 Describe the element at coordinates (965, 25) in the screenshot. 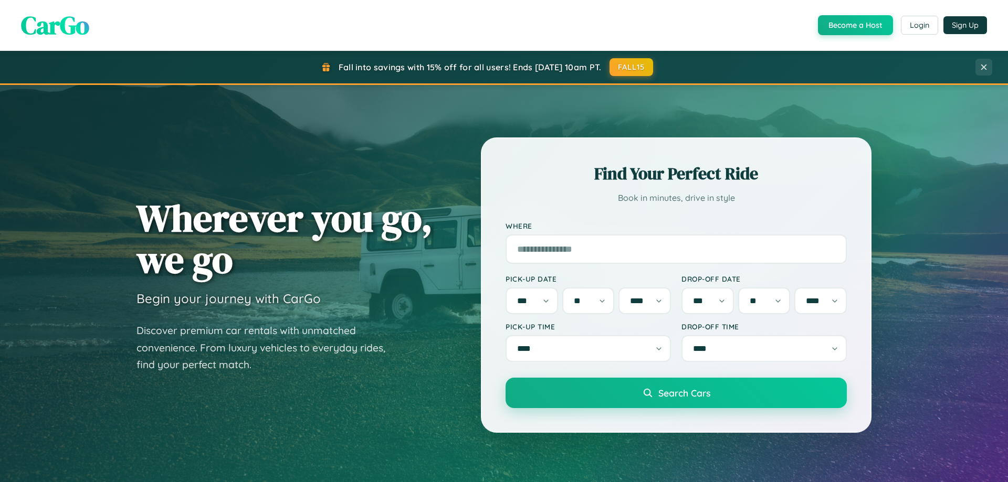

I see `button: Sign Up` at that location.